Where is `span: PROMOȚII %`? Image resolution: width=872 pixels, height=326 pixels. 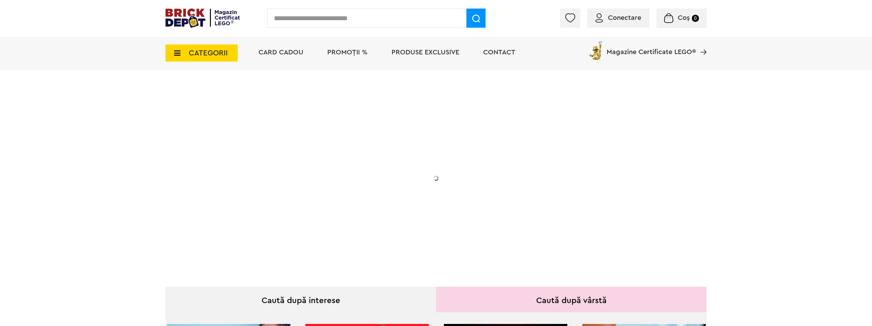
span: PROMOȚII % is located at coordinates (347, 52).